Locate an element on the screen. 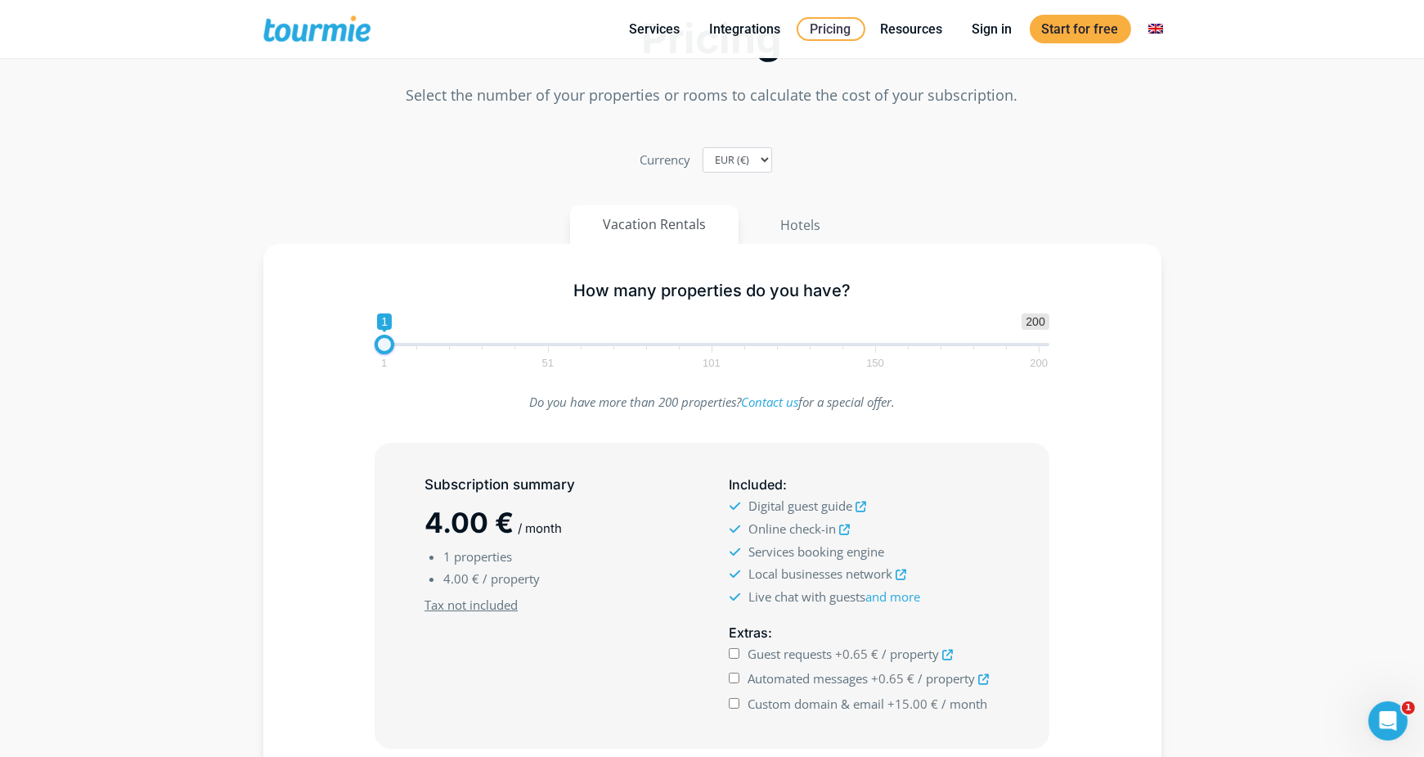 The image size is (1424, 757). span: Guest requests is located at coordinates (789, 654).